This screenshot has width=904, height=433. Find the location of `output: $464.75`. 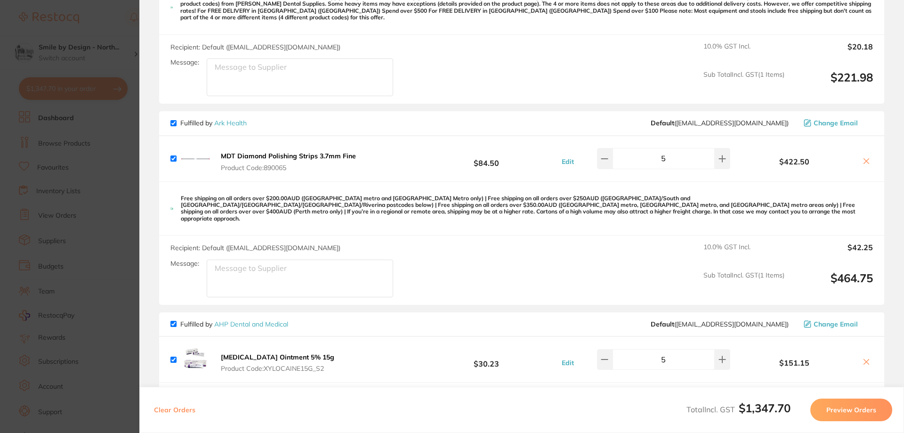

output: $464.75 is located at coordinates (833, 284).